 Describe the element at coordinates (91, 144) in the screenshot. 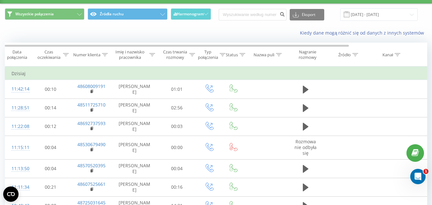

I see `a: 48530679490` at that location.